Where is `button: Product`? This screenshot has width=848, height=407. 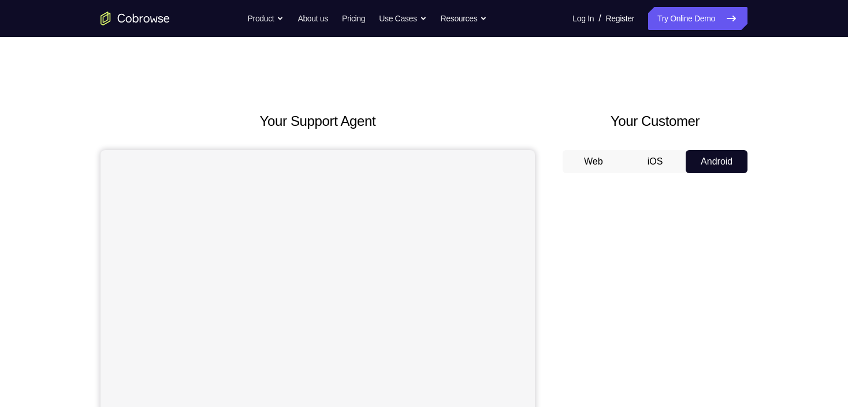 button: Product is located at coordinates (266, 18).